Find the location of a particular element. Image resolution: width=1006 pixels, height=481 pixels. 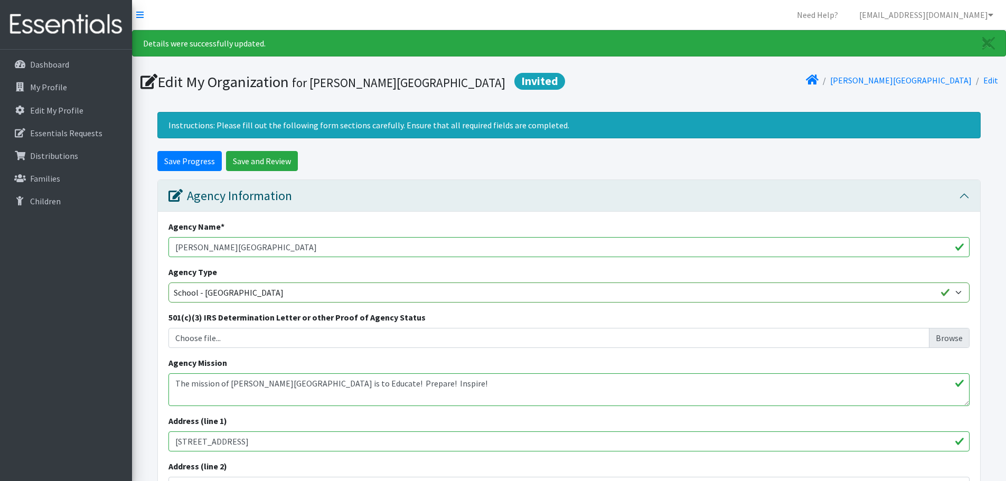

p: Dashboard is located at coordinates (50, 64).